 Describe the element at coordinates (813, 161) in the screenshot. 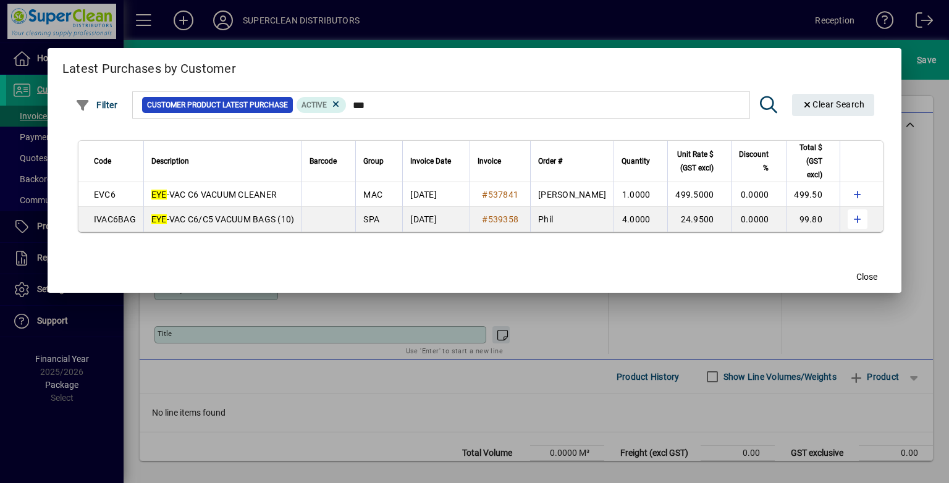

I see `div: Total $ (GST excl)` at that location.